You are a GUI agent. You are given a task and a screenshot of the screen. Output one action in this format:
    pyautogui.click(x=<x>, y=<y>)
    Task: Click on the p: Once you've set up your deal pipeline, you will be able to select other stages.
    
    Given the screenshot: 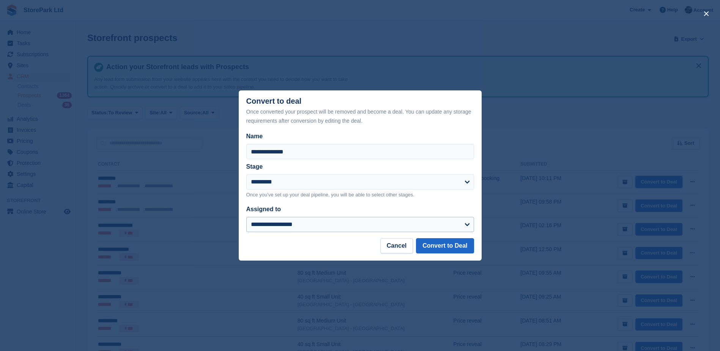 What is the action you would take?
    pyautogui.click(x=360, y=195)
    